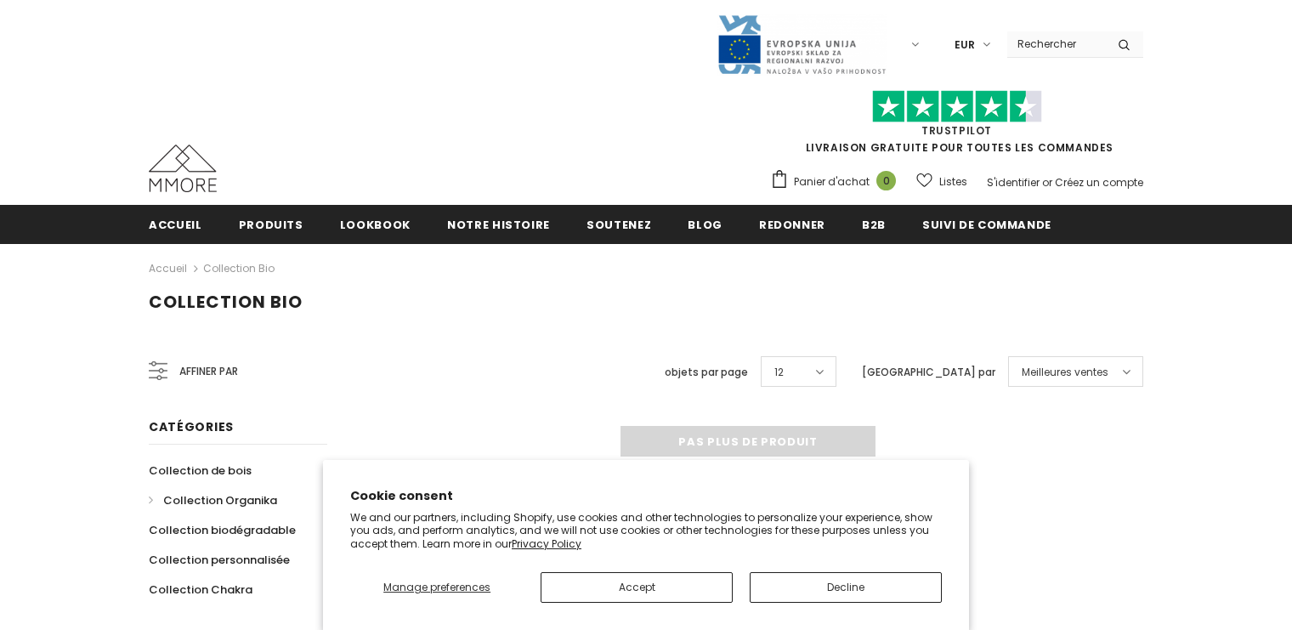  I want to click on a: Javni Razpis, so click(802, 43).